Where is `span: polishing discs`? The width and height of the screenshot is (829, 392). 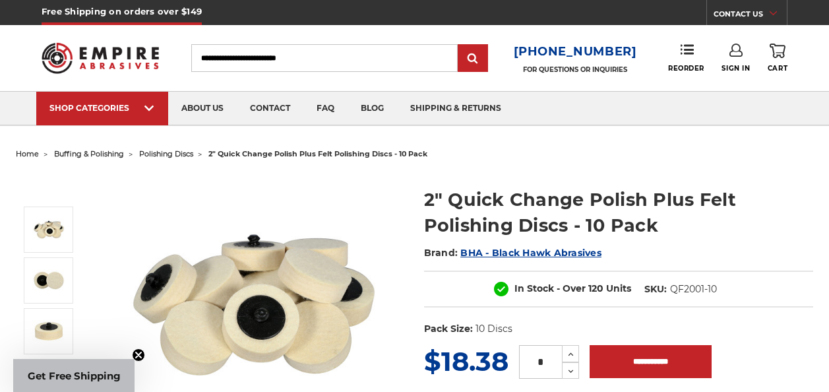 span: polishing discs is located at coordinates (166, 154).